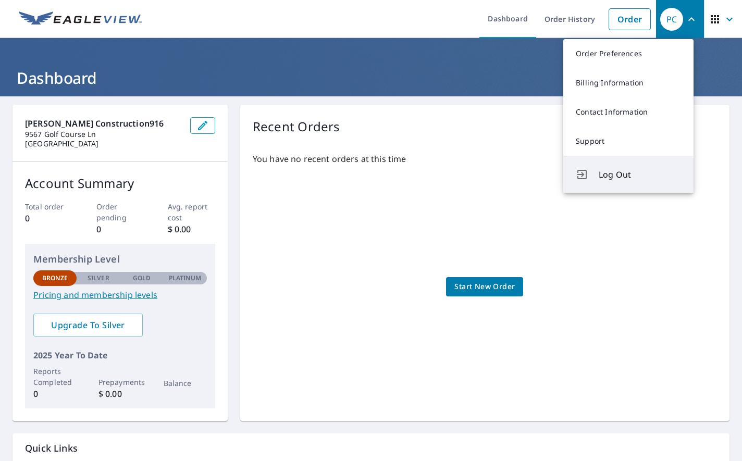 The height and width of the screenshot is (461, 742). What do you see at coordinates (120, 212) in the screenshot?
I see `p: Order pending` at bounding box center [120, 212].